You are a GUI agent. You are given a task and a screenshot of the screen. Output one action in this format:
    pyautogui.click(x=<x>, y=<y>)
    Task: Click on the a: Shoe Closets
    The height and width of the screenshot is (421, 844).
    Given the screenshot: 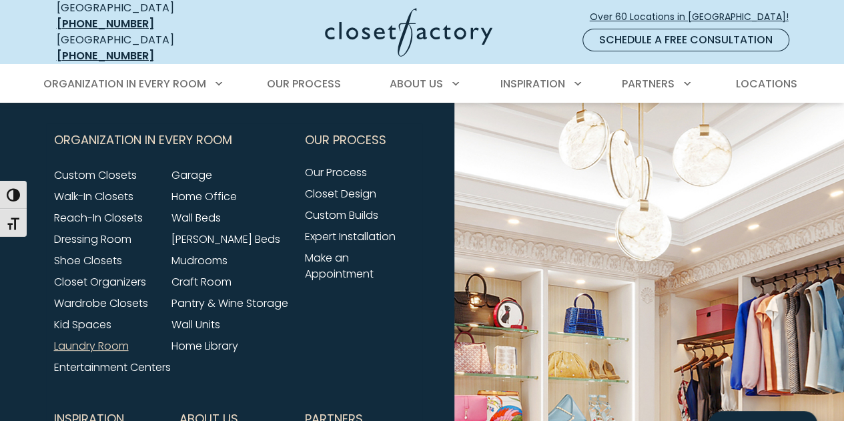 What is the action you would take?
    pyautogui.click(x=88, y=260)
    